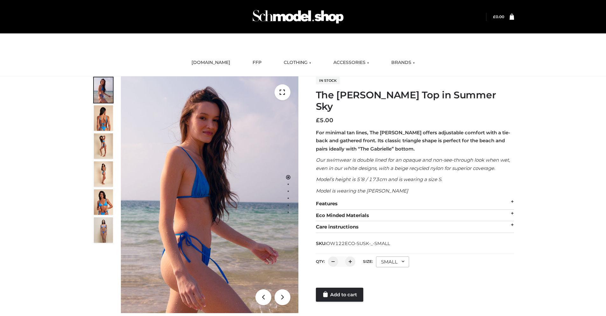 This screenshot has height=316, width=606. Describe the element at coordinates (351, 63) in the screenshot. I see `a: ACCESSORIES` at that location.